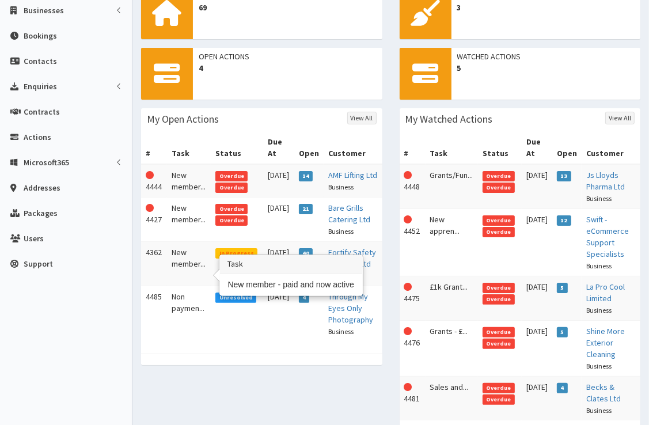 This screenshot has height=425, width=649. Describe the element at coordinates (451, 348) in the screenshot. I see `td: Grants - £...` at that location.